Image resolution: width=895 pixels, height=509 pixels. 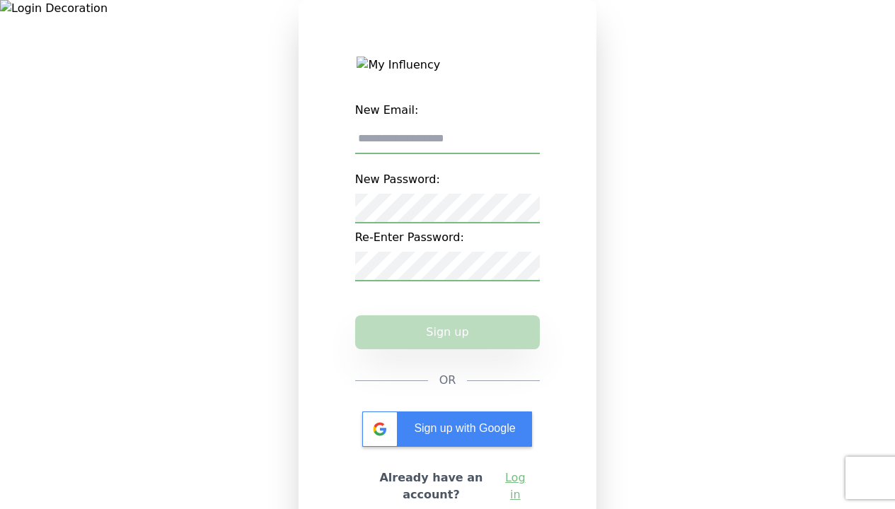 What do you see at coordinates (448, 332) in the screenshot?
I see `button: Sign up` at bounding box center [448, 332].